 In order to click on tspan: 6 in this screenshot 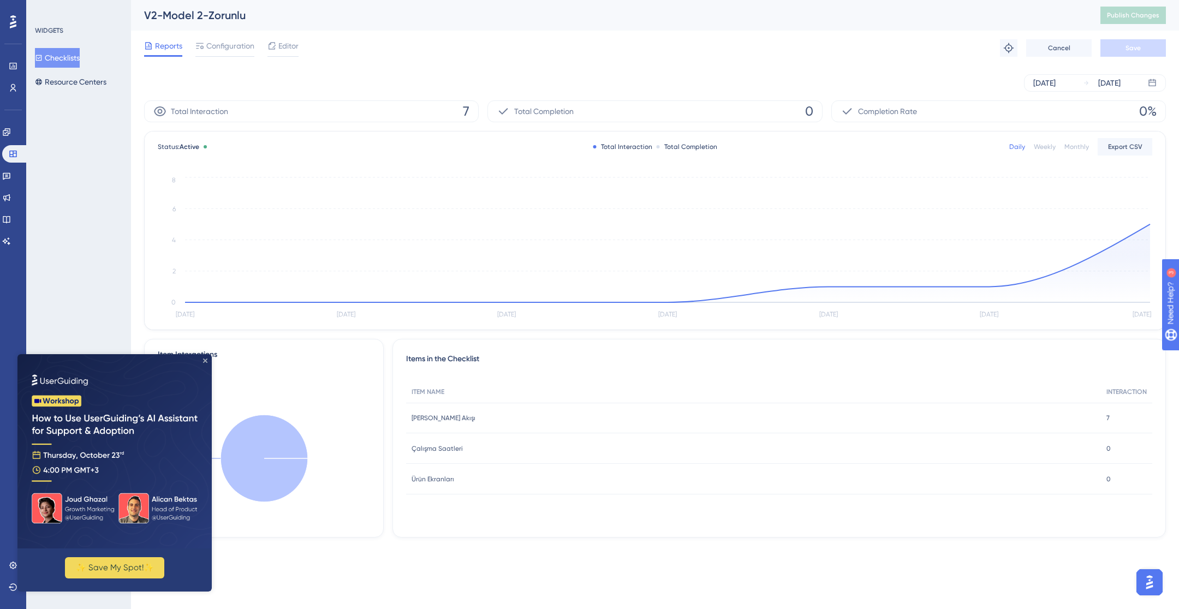, I will do `click(174, 209)`.